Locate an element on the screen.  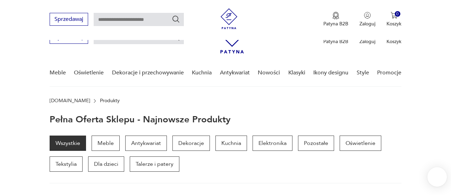
h1: Pełna oferta sklepu - najnowsze produkty is located at coordinates (140, 119).